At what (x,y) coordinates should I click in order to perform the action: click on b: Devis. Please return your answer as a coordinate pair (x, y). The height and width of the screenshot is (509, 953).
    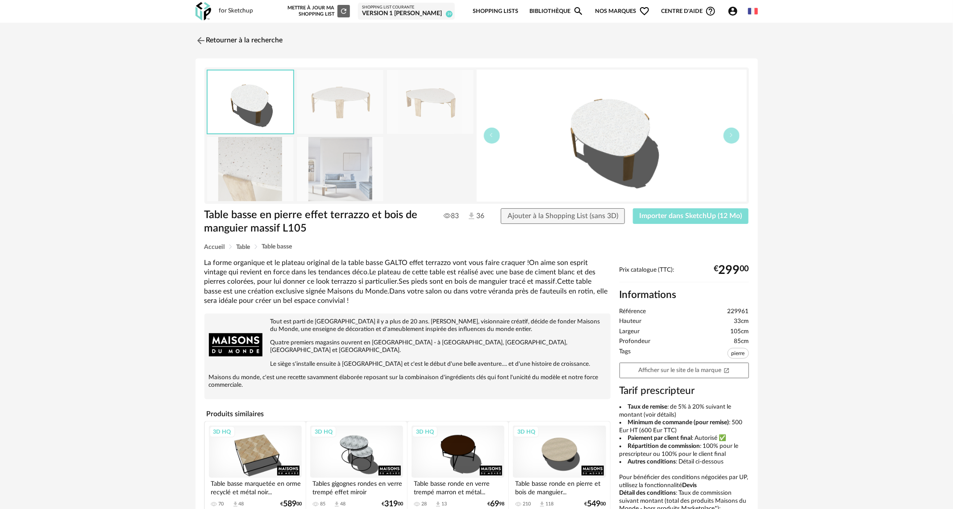
    Looking at the image, I should click on (689, 485).